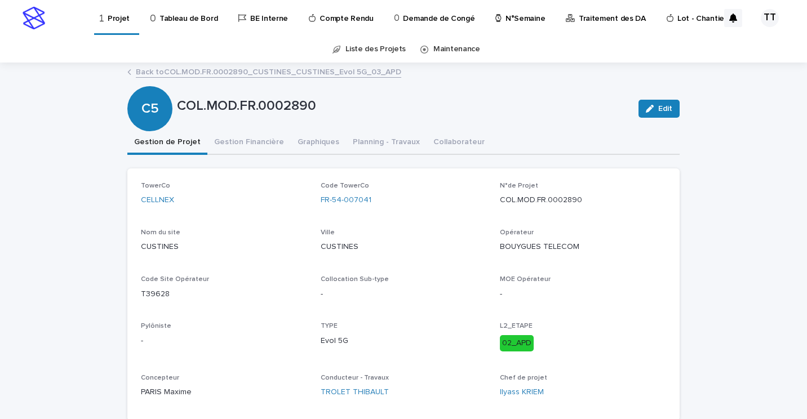 The width and height of the screenshot is (807, 419). What do you see at coordinates (770, 18) in the screenshot?
I see `div: TT` at bounding box center [770, 18].